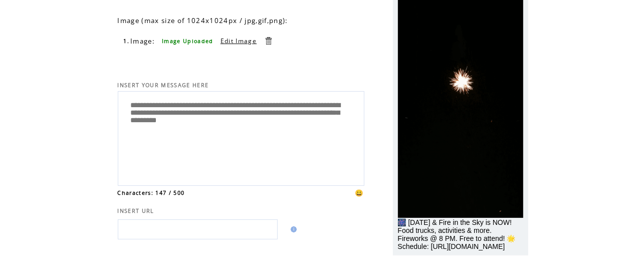 This screenshot has height=278, width=624. What do you see at coordinates (163, 85) in the screenshot?
I see `span: INSERT YOUR MESSAGE HERE` at bounding box center [163, 85].